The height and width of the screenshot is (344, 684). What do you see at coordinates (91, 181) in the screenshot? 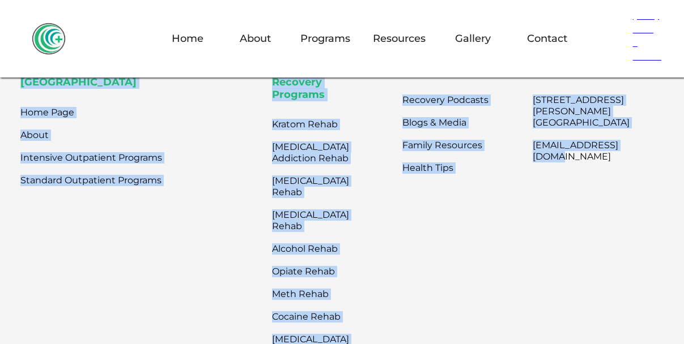
I see `a: Standard Outpatient Programs` at bounding box center [91, 181].